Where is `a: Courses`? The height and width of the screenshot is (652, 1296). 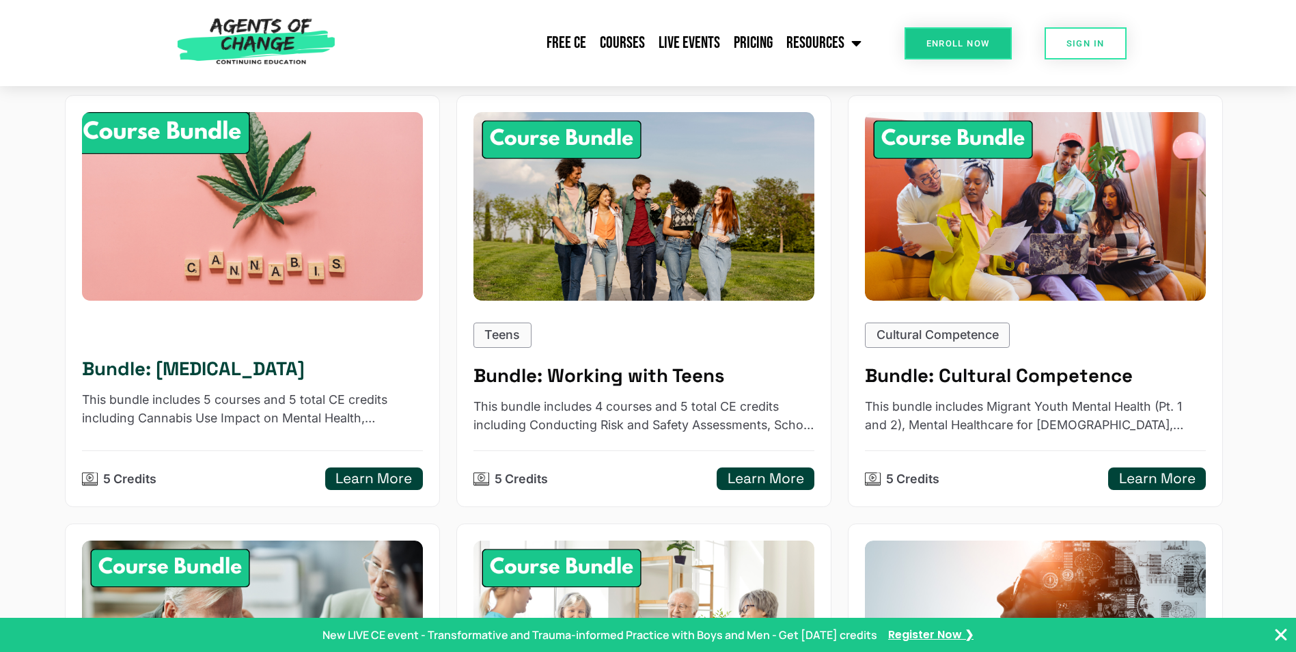 a: Courses is located at coordinates (622, 43).